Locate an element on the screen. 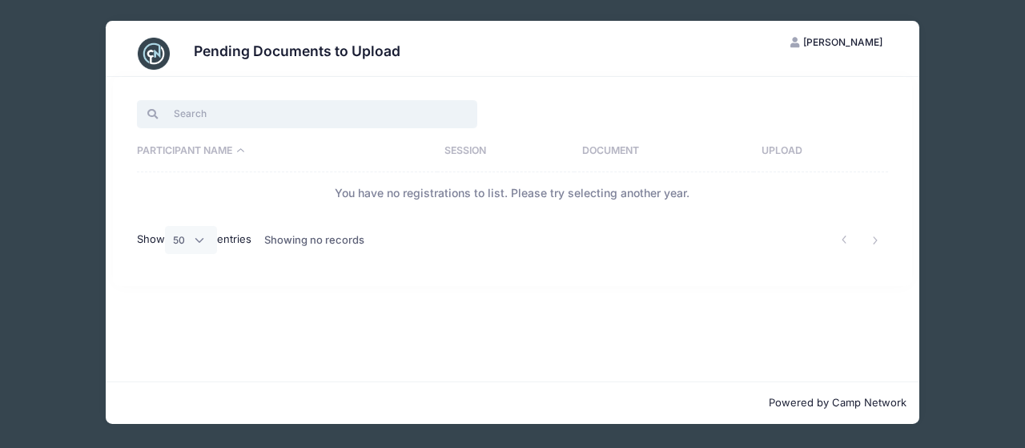 The image size is (1025, 448). h3: Pending Documents to Upload is located at coordinates (297, 50).